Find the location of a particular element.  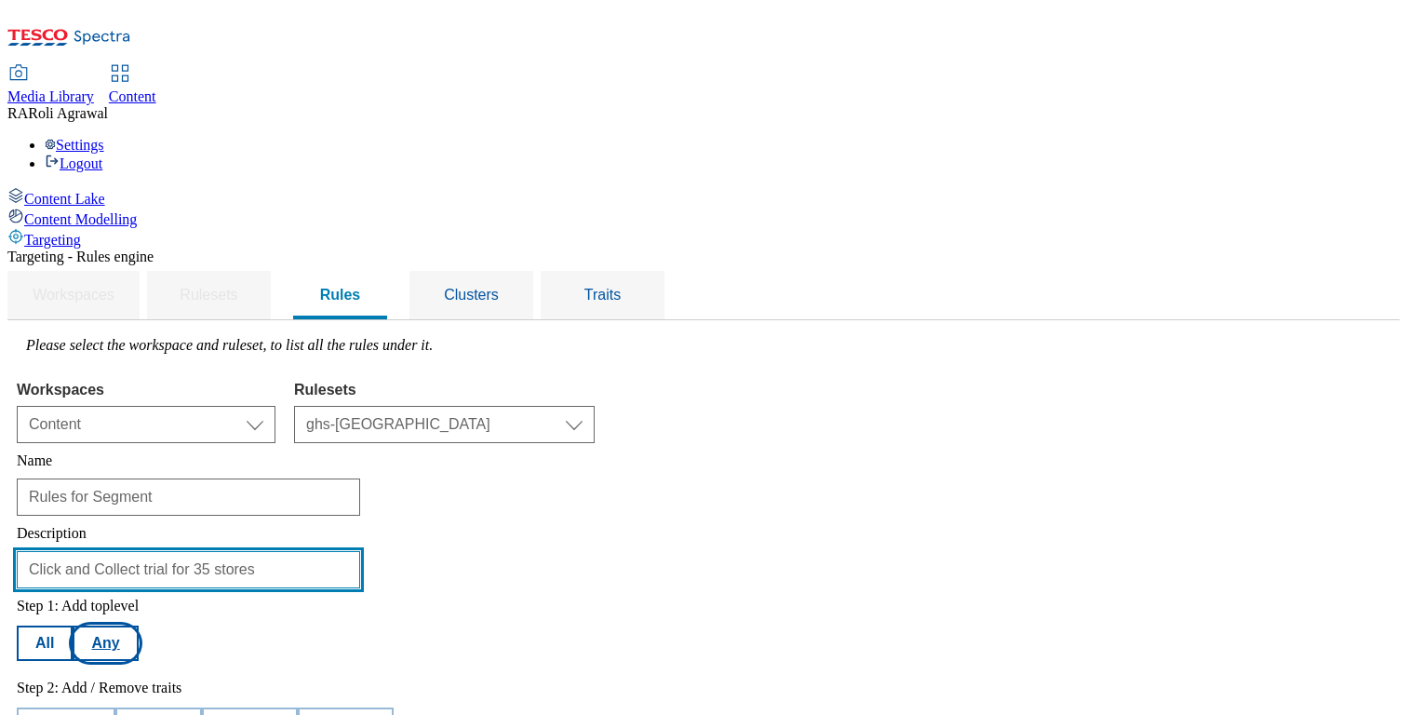

a: Targeting is located at coordinates (704, 238).